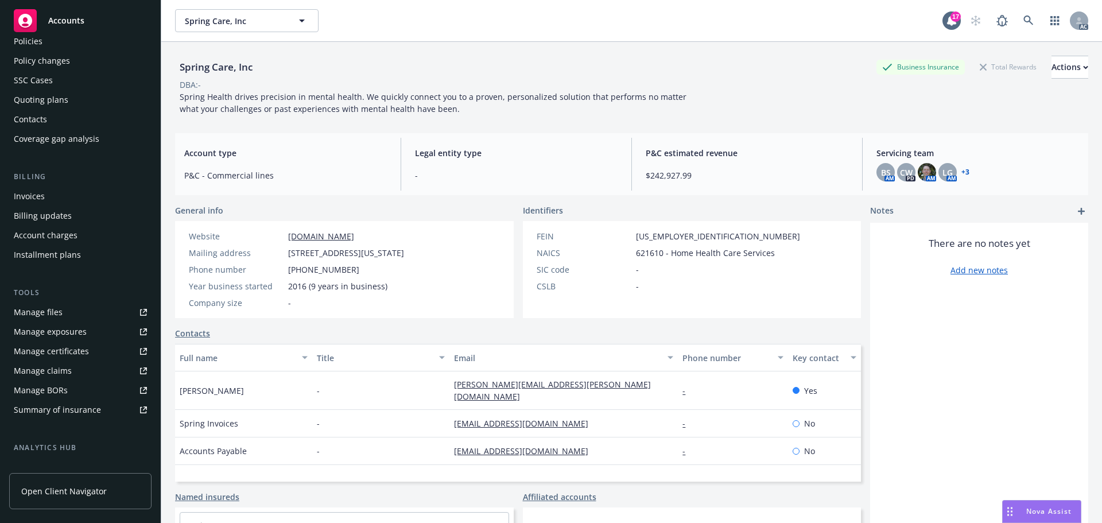 The width and height of the screenshot is (1102, 523). I want to click on a: Manage exposures, so click(80, 332).